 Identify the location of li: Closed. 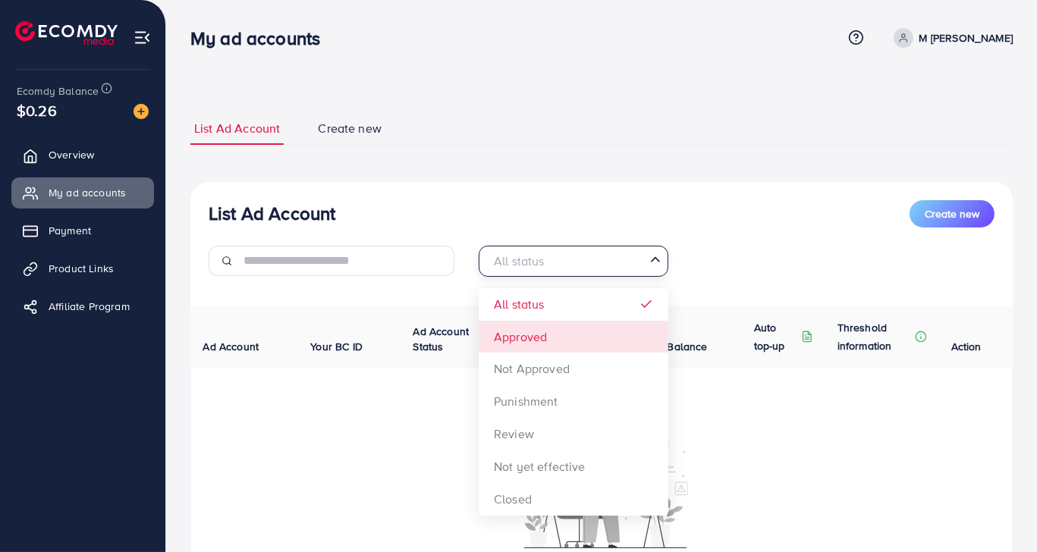
(573, 499).